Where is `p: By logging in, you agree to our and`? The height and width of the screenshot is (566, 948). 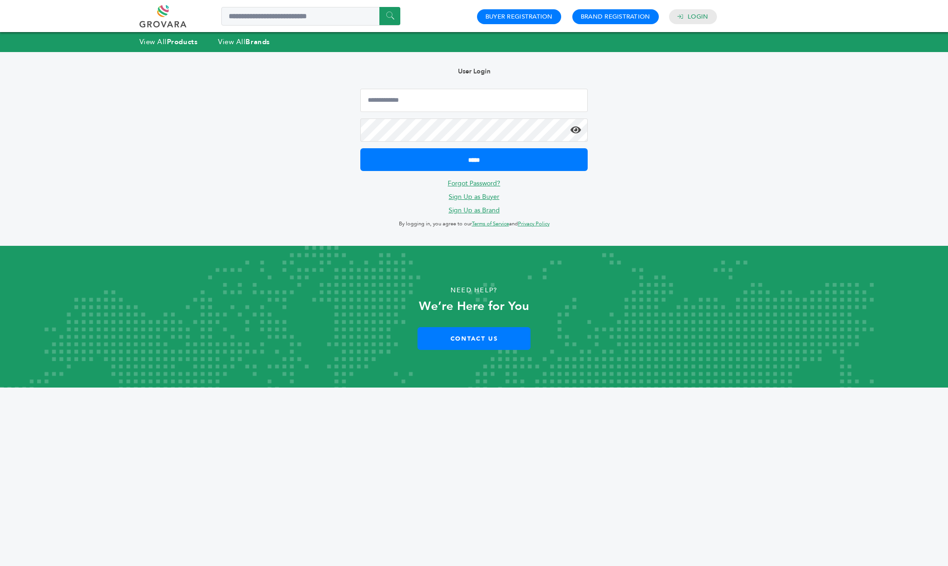 p: By logging in, you agree to our and is located at coordinates (474, 224).